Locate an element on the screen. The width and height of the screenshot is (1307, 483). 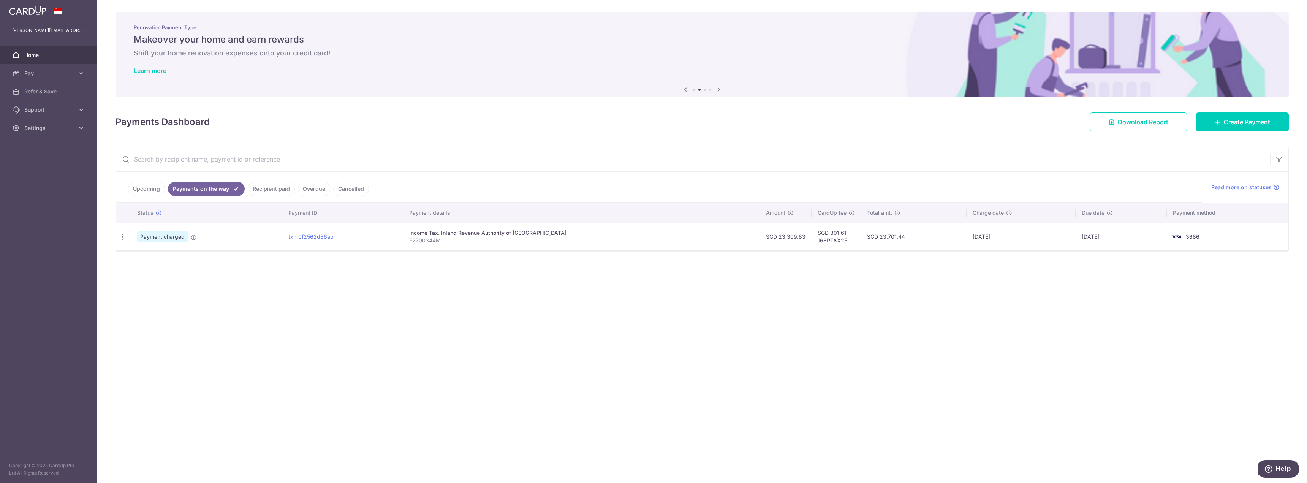
a: Download Report is located at coordinates (1138, 122).